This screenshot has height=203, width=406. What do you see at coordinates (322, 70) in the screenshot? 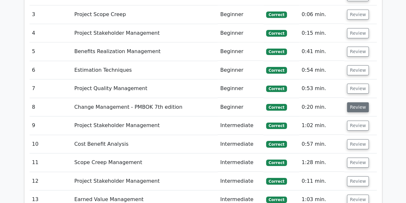
I see `td: 0:54 min.` at bounding box center [322, 70].